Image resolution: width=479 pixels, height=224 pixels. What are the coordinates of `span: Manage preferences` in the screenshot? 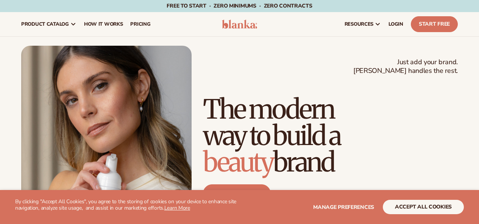 It's located at (343, 207).